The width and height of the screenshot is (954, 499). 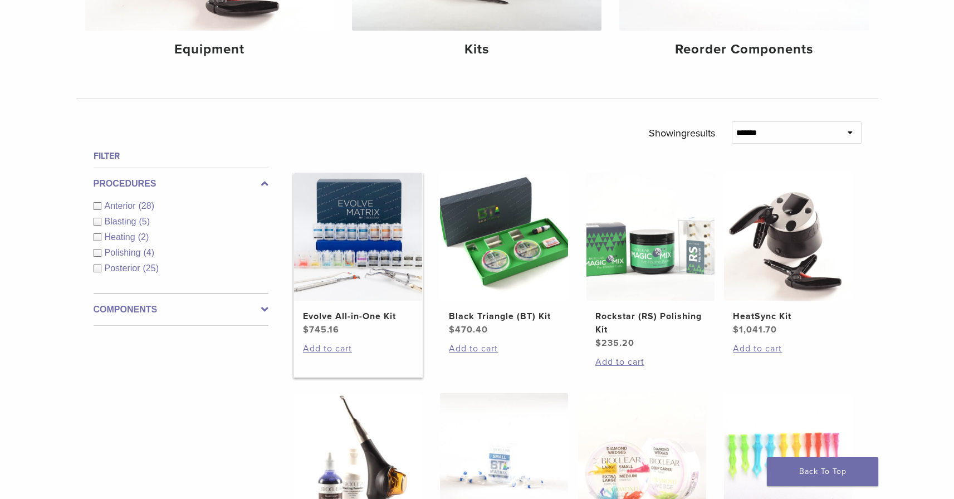 What do you see at coordinates (650, 362) in the screenshot?
I see `a: Add to cart: “Rockstar (RS) Polishing Kit”` at bounding box center [650, 362].